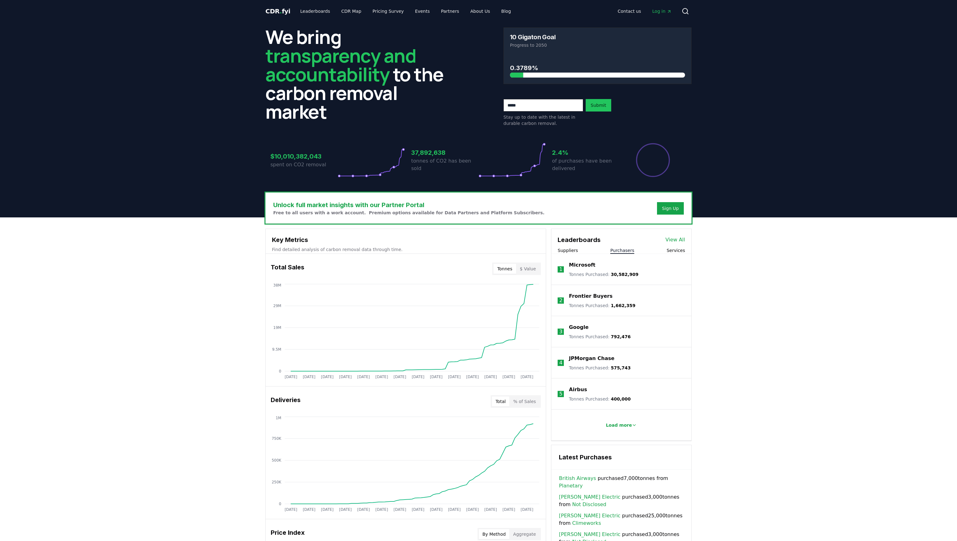 The height and width of the screenshot is (541, 957). Describe the element at coordinates (578, 327) in the screenshot. I see `p: Google` at that location.